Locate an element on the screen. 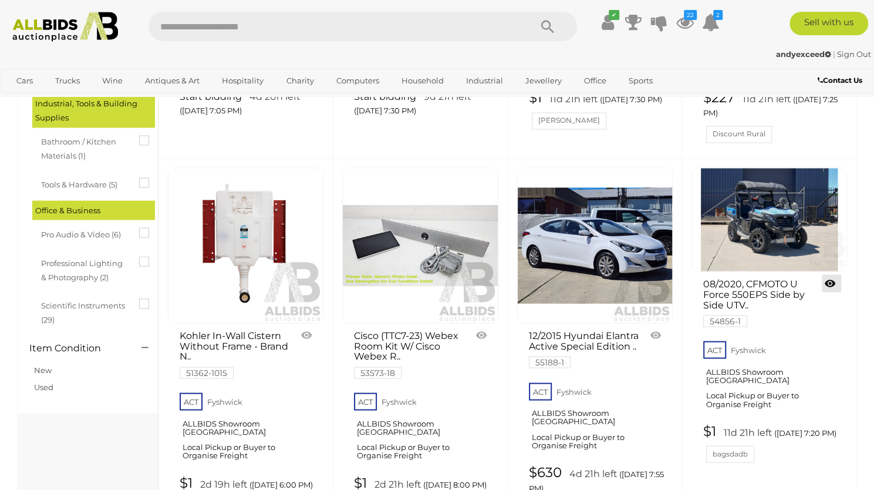 The image size is (874, 490). span: Professional Lighting & Photography (2) is located at coordinates (85, 268).